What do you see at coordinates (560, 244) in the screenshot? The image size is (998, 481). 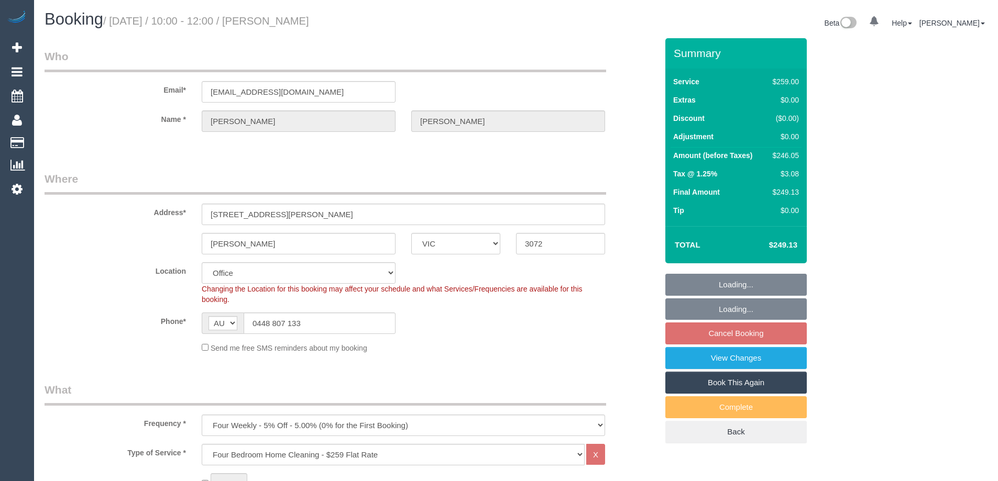 I see `input: Post Code*` at bounding box center [560, 244].